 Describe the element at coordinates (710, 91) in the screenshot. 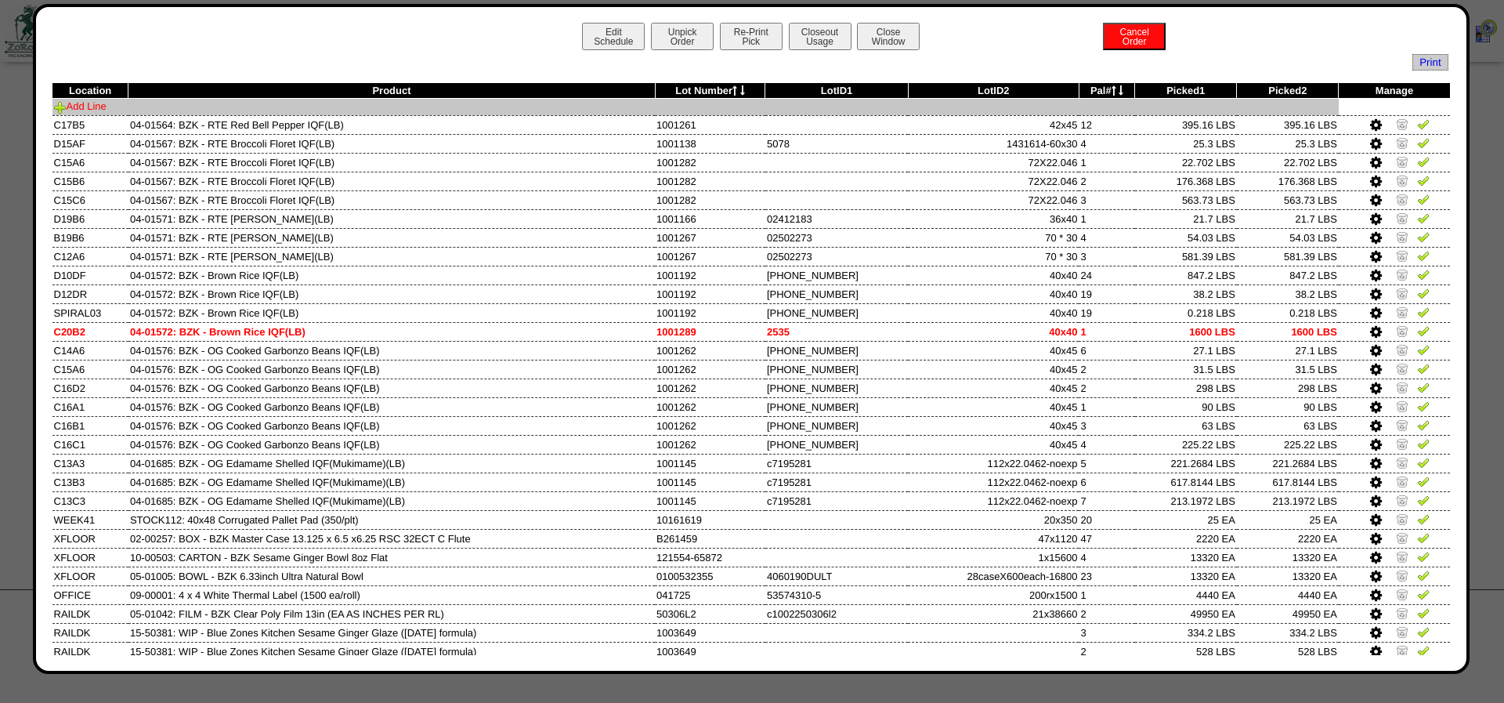

I see `th: Lot Number` at that location.